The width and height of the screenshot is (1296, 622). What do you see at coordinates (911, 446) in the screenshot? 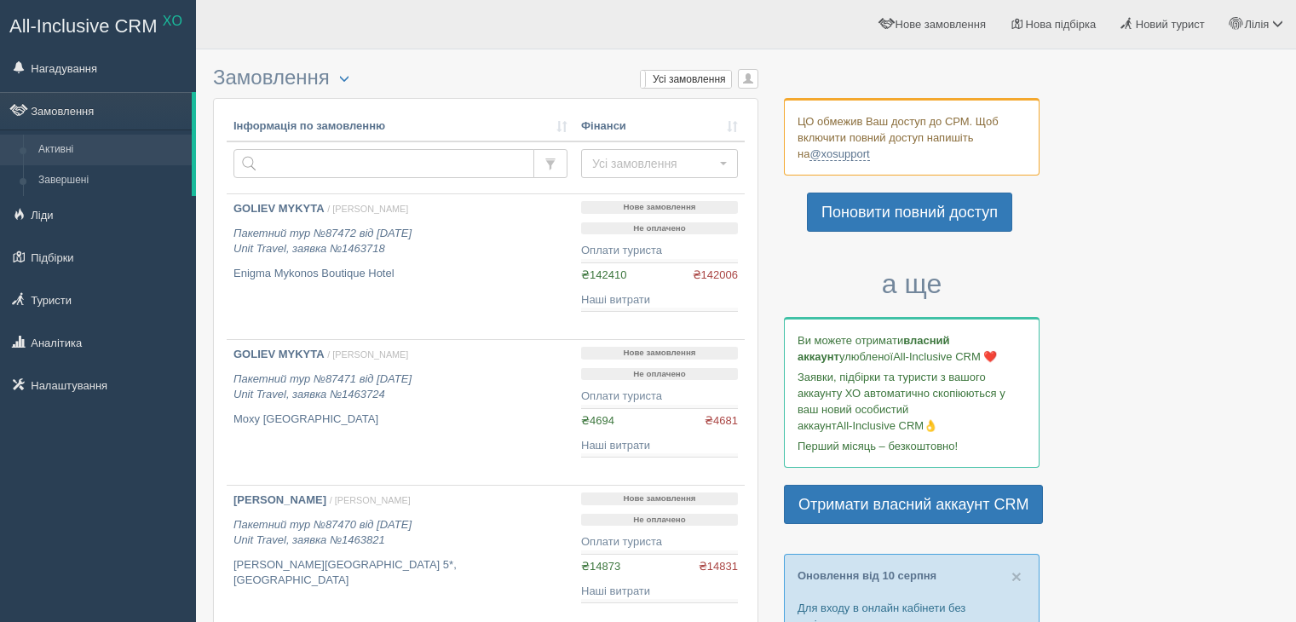
I see `p: Перший місяць – безкоштовно!` at bounding box center [911, 446].